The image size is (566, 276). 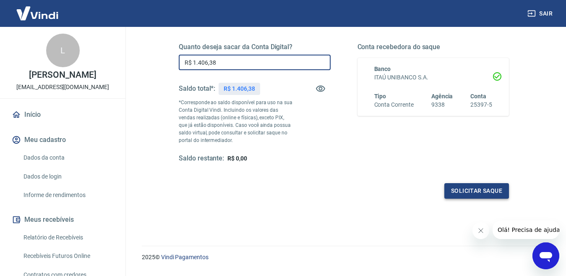 What do you see at coordinates (201, 158) in the screenshot?
I see `h5: Saldo restante:` at bounding box center [201, 158].